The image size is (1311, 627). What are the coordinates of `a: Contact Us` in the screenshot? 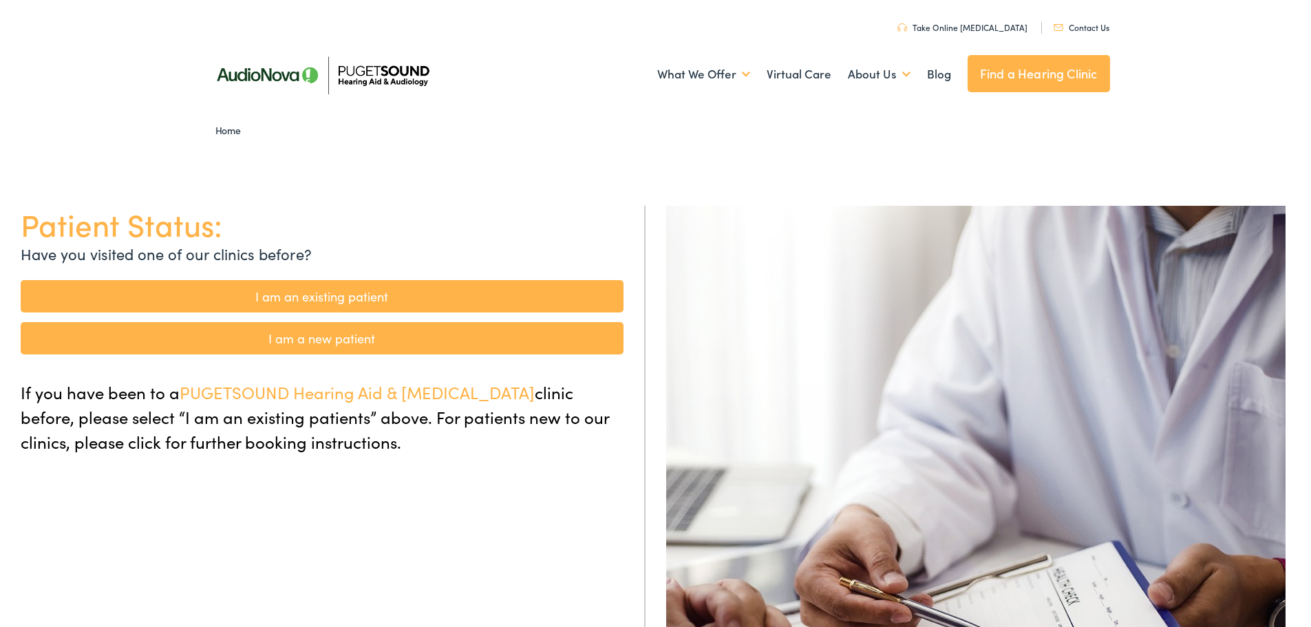 It's located at (1081, 27).